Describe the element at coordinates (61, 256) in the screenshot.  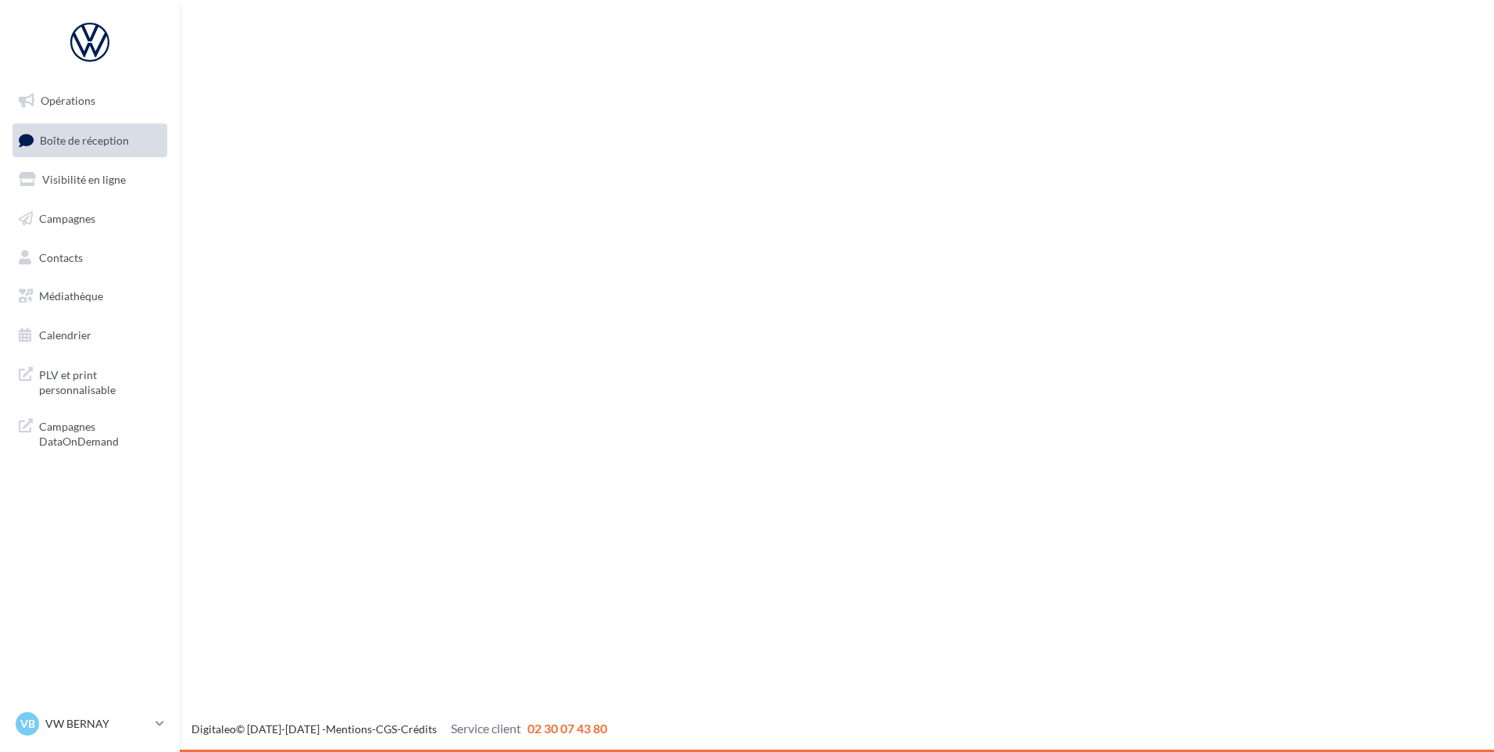
I see `span: Contacts` at that location.